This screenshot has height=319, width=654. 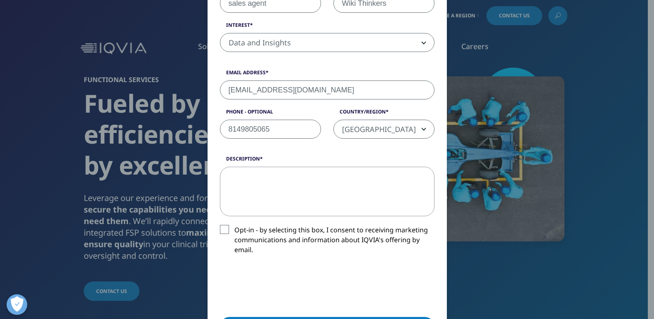 I want to click on label: Opt-in - by selecting this box, I consent to receiving marketing communications and information a..., so click(x=327, y=242).